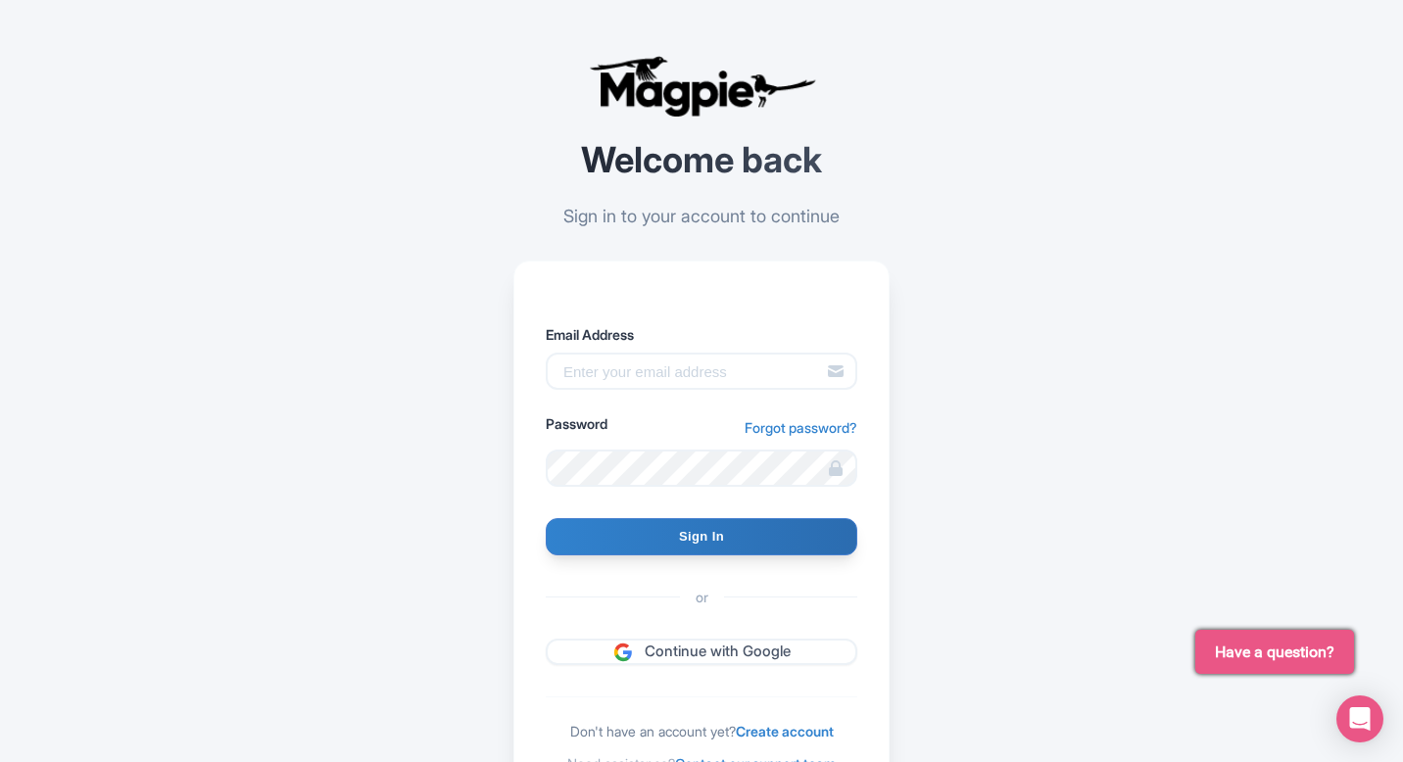 This screenshot has width=1403, height=762. Describe the element at coordinates (701, 537) in the screenshot. I see `input: Sign In` at that location.